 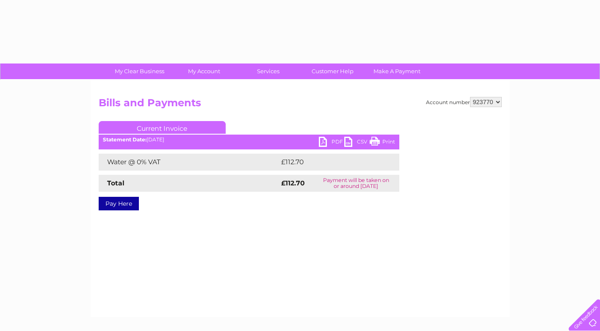 I want to click on a: Services, so click(x=268, y=71).